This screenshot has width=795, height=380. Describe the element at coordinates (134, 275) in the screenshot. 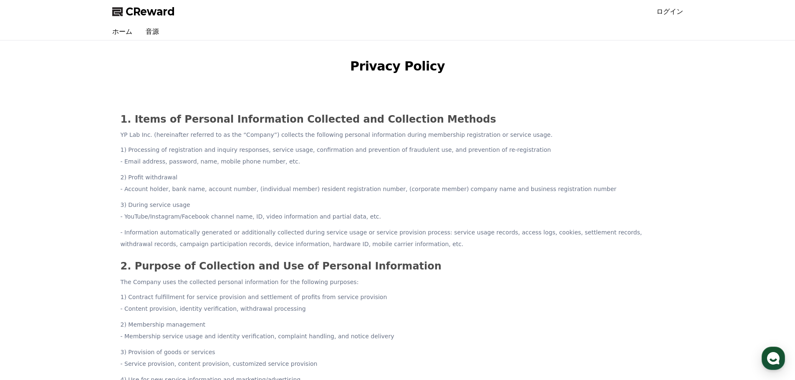

I see `a: Settings` at that location.